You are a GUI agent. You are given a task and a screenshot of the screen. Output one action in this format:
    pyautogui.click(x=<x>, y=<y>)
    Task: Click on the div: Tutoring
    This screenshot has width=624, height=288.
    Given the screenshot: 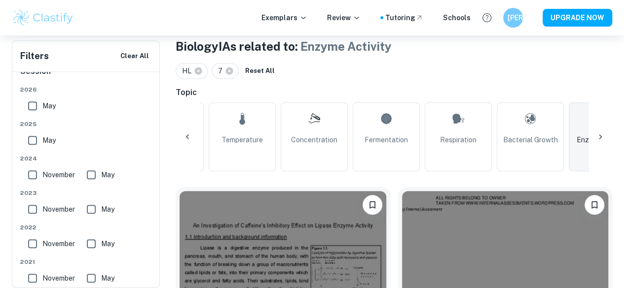 What is the action you would take?
    pyautogui.click(x=404, y=18)
    